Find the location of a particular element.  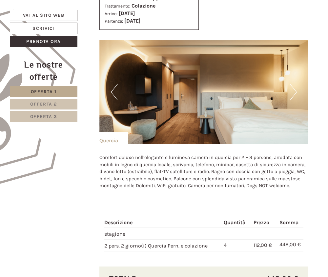

div: Quercia is located at coordinates (113, 138).